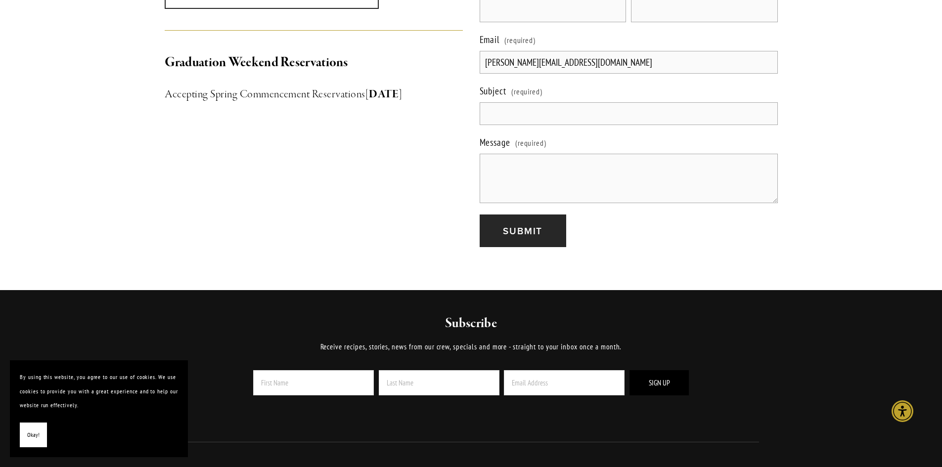  Describe the element at coordinates (313, 383) in the screenshot. I see `input: First Name` at that location.